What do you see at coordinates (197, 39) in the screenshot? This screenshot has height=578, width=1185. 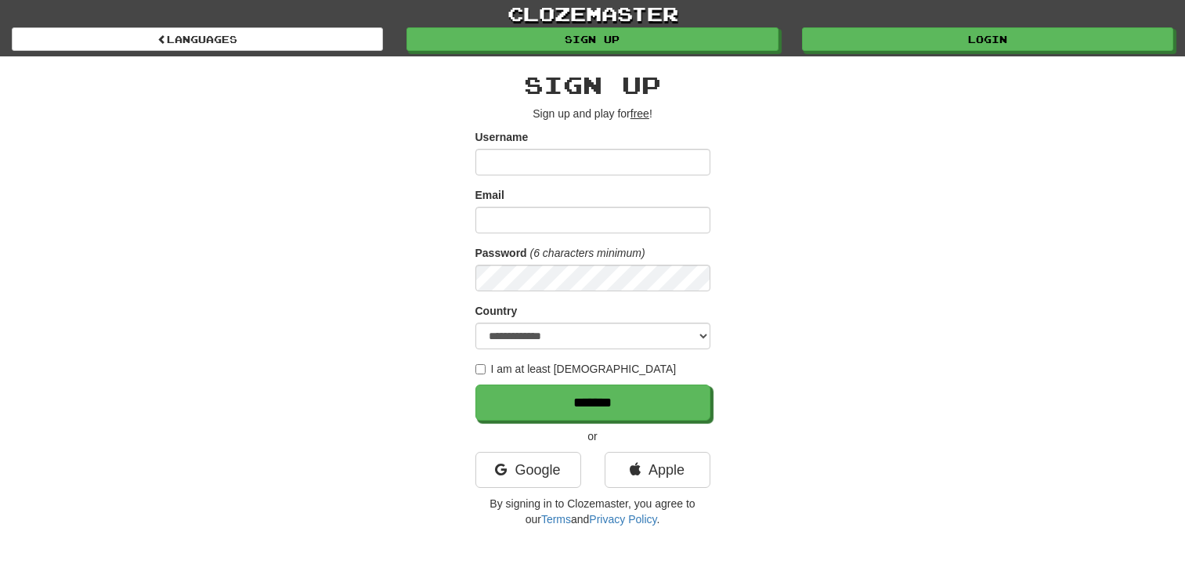 I see `a: Languages` at bounding box center [197, 39].